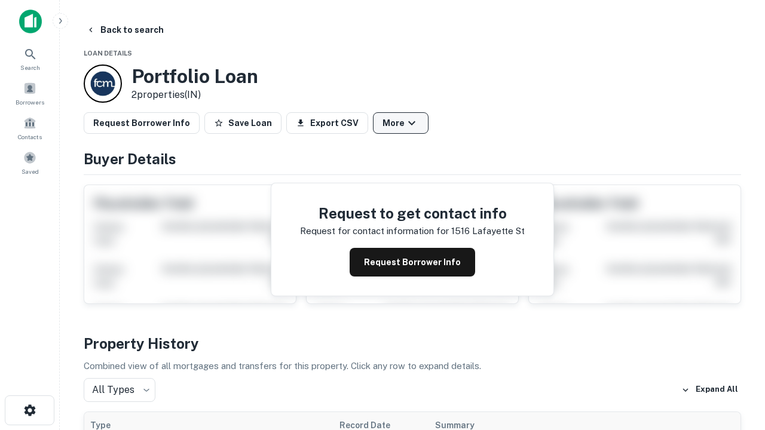 Image resolution: width=765 pixels, height=430 pixels. I want to click on button: Save Loan, so click(243, 123).